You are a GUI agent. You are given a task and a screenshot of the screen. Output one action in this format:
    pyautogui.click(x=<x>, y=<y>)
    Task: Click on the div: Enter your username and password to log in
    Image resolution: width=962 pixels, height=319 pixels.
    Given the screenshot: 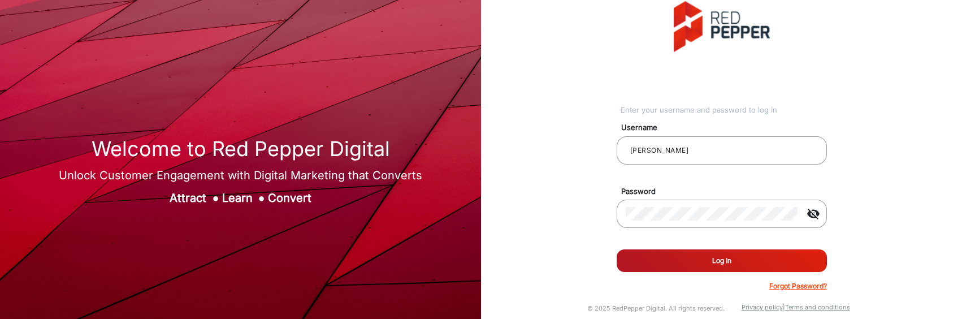 What is the action you would take?
    pyautogui.click(x=724, y=110)
    